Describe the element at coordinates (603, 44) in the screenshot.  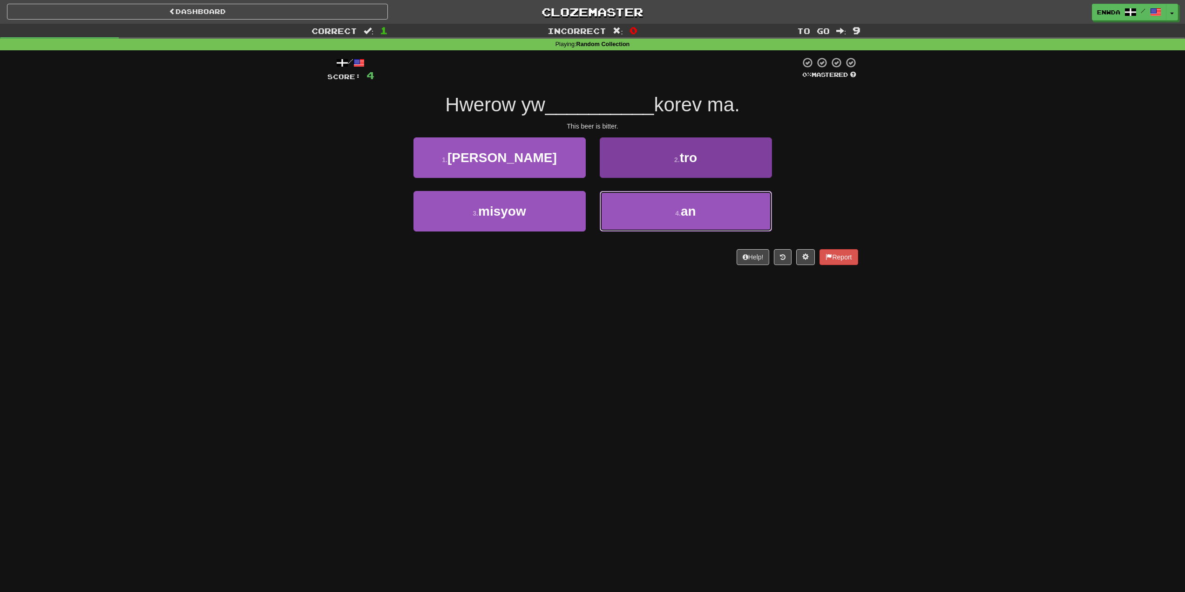
I see `strong: Random Collection` at that location.